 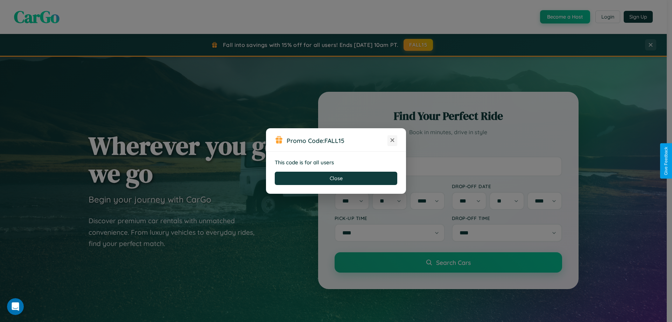 I want to click on div: Give Feedback, so click(x=666, y=161).